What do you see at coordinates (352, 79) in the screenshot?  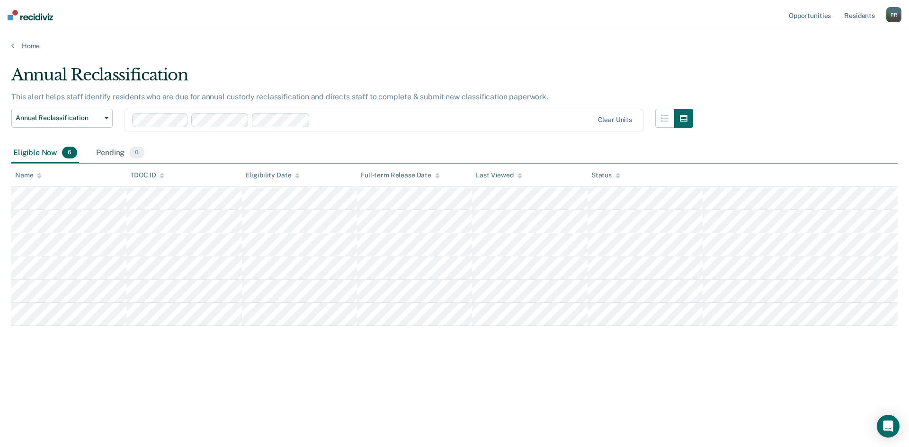 I see `div: Annual Reclassification` at bounding box center [352, 79].